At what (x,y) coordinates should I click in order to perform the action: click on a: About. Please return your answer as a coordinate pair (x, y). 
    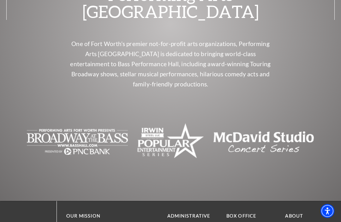
    Looking at the image, I should click on (294, 216).